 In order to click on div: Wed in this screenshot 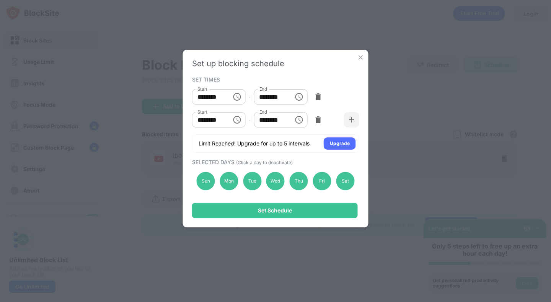, I will do `click(276, 181)`.